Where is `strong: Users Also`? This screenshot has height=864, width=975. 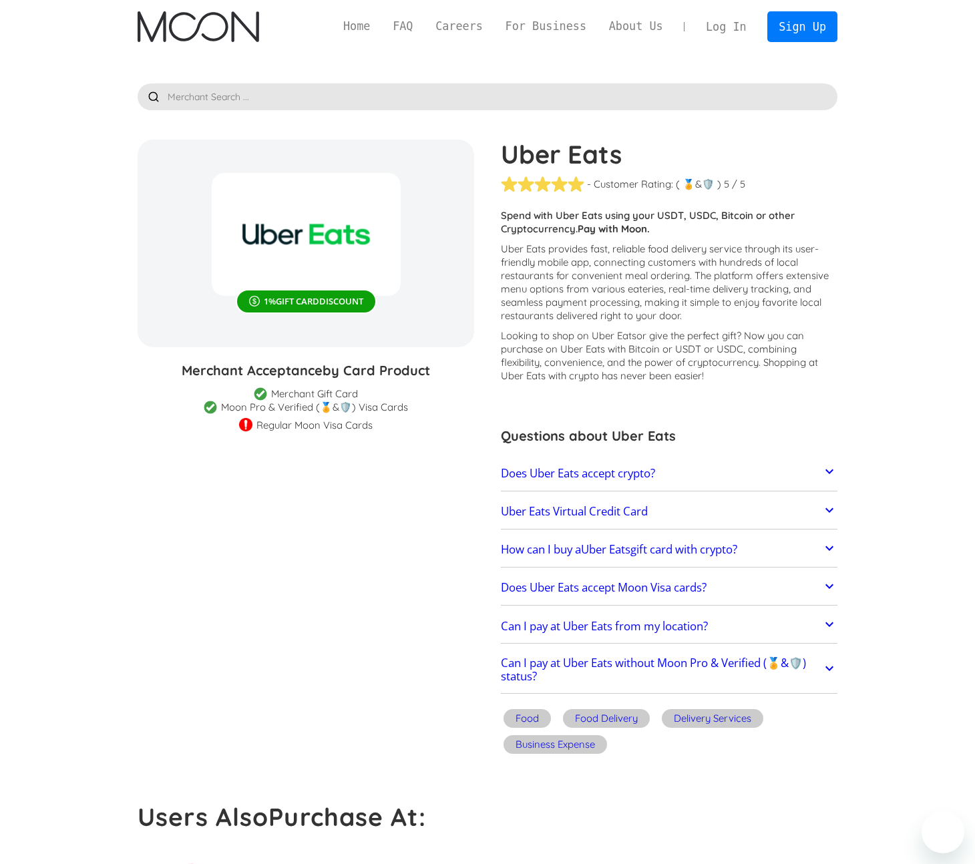
strong: Users Also is located at coordinates (203, 816).